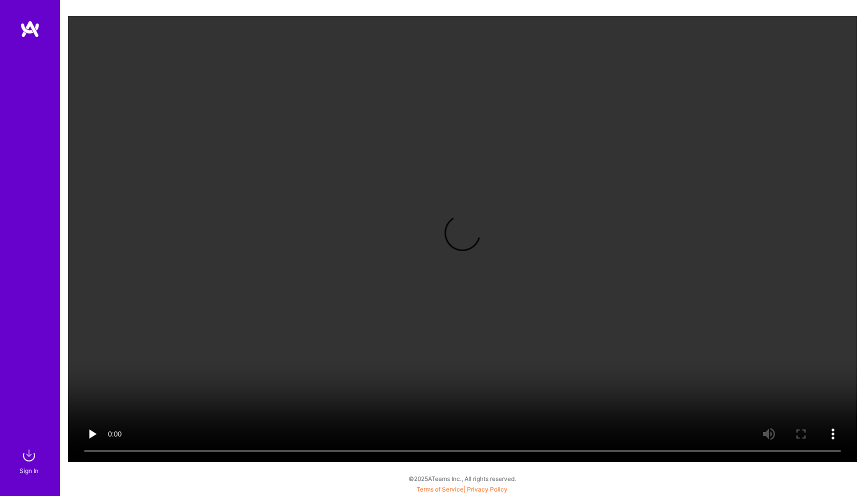 This screenshot has width=864, height=496. I want to click on div: Sign In, so click(29, 471).